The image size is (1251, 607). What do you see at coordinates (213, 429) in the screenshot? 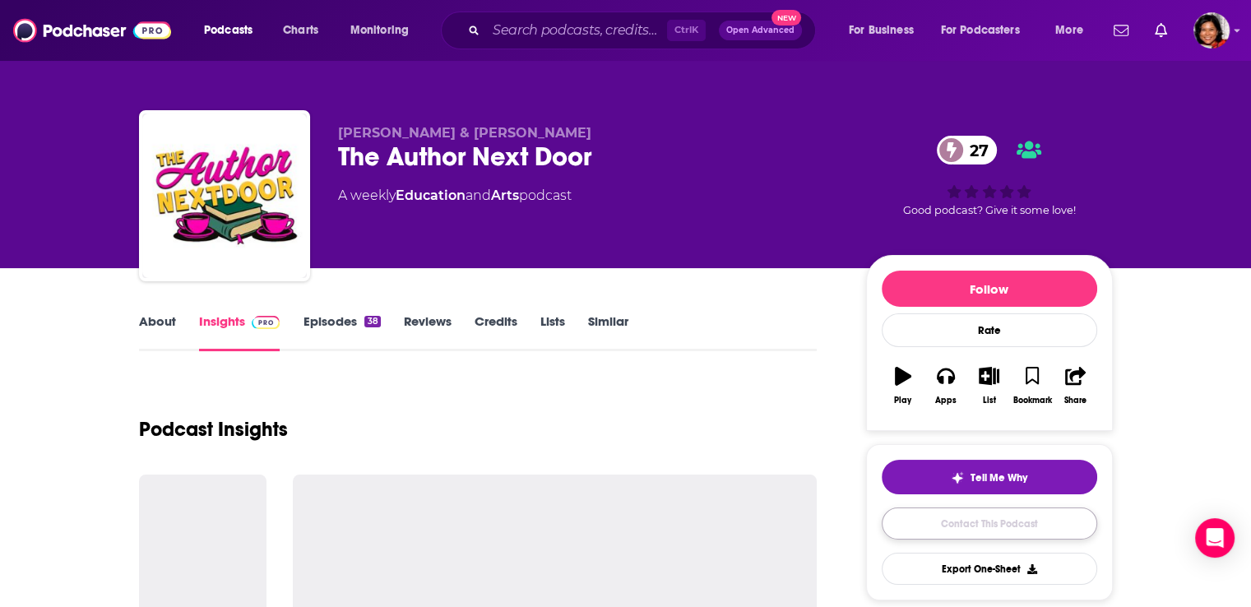
I see `h1: Podcast Insights` at bounding box center [213, 429].